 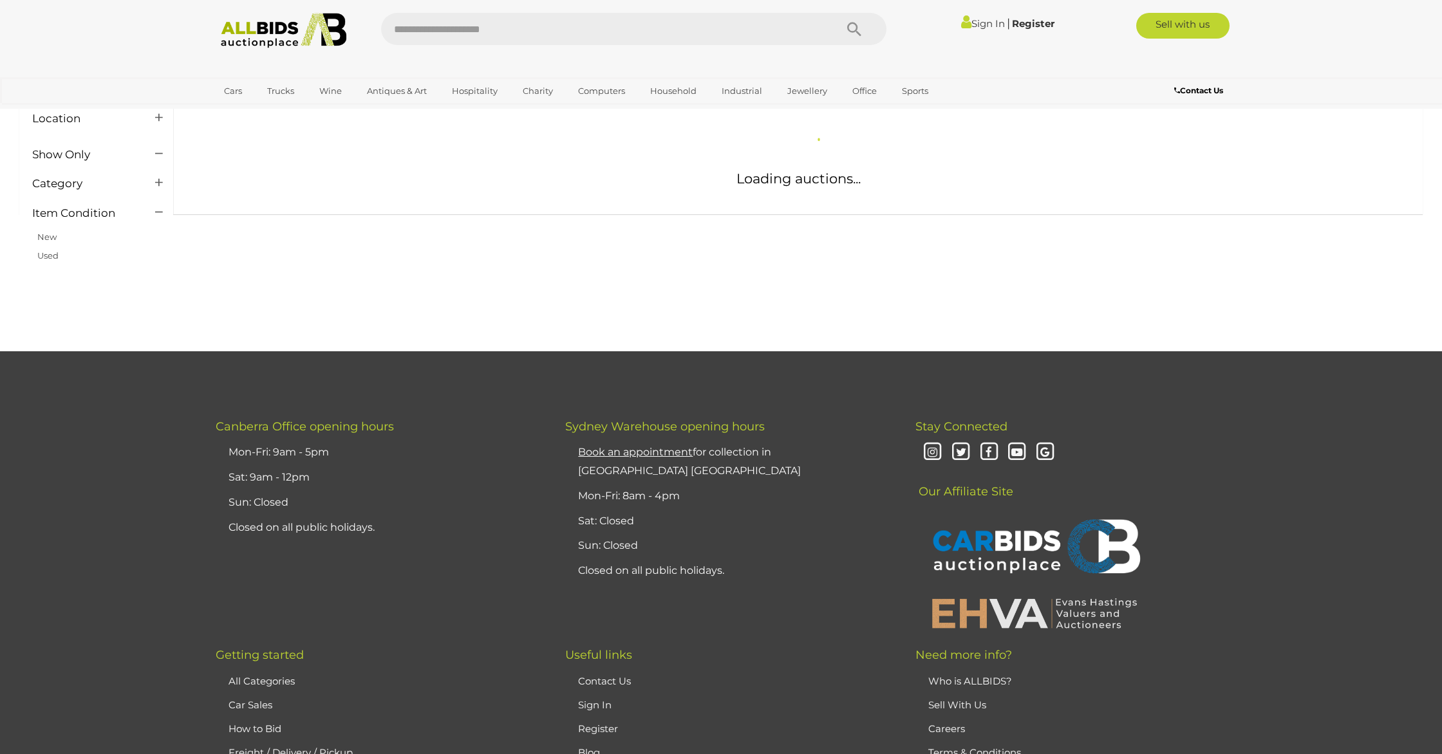 What do you see at coordinates (1199, 90) in the screenshot?
I see `b: Contact Us` at bounding box center [1199, 90].